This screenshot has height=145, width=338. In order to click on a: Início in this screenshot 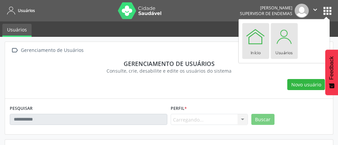, I will do `click(256, 41)`.